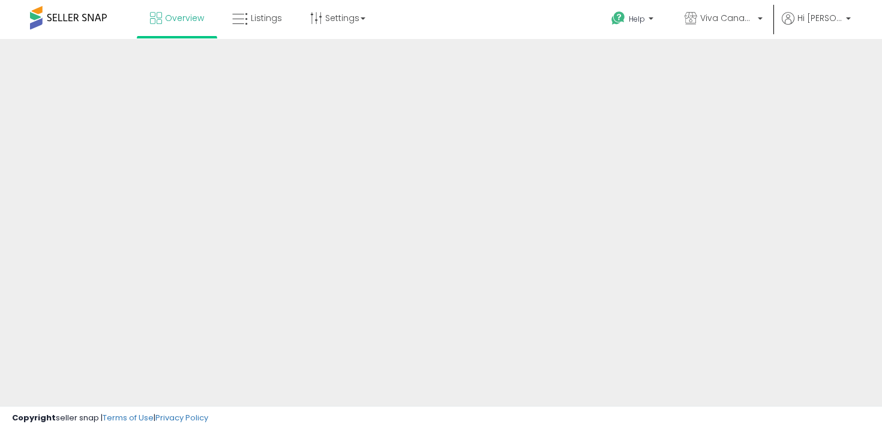  I want to click on span: Viva Canada, so click(727, 18).